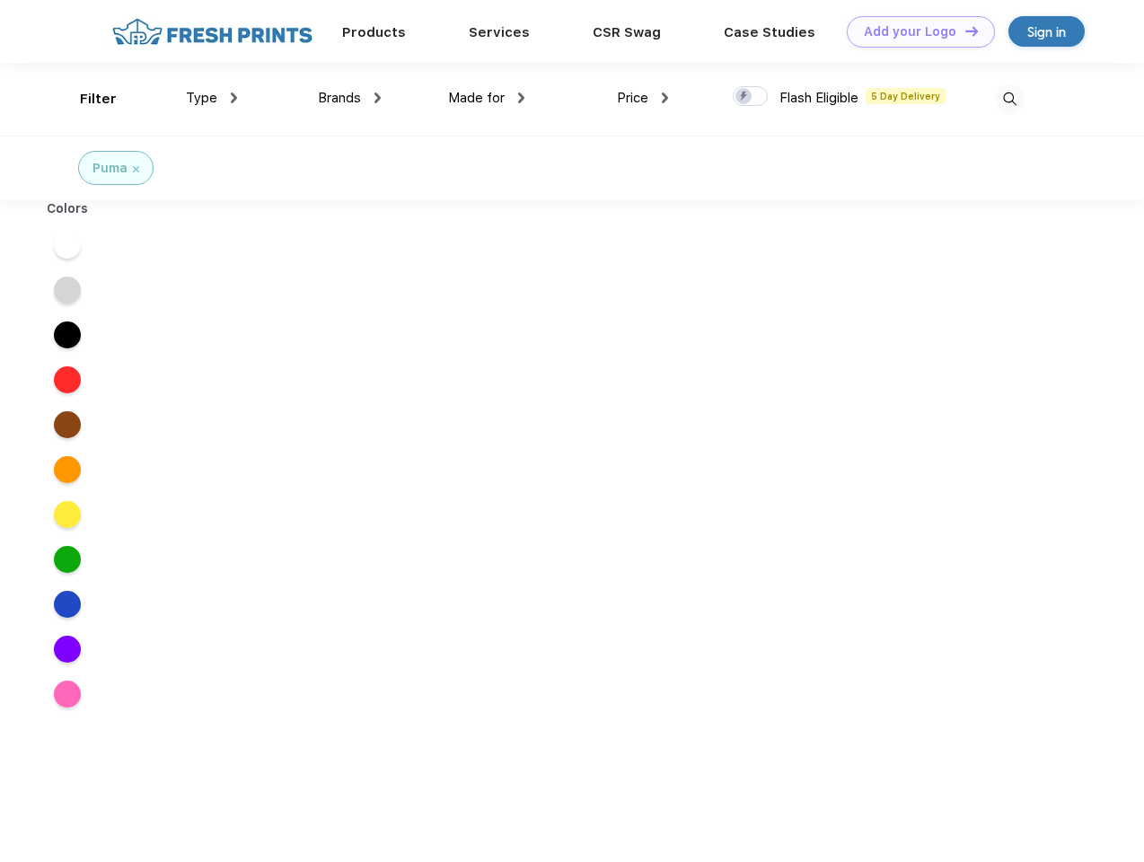 This screenshot has height=862, width=1144. What do you see at coordinates (374, 32) in the screenshot?
I see `a: Products` at bounding box center [374, 32].